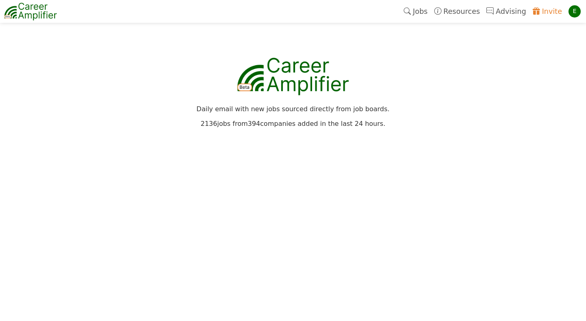 This screenshot has width=586, height=321. I want to click on a: Jobs, so click(416, 11).